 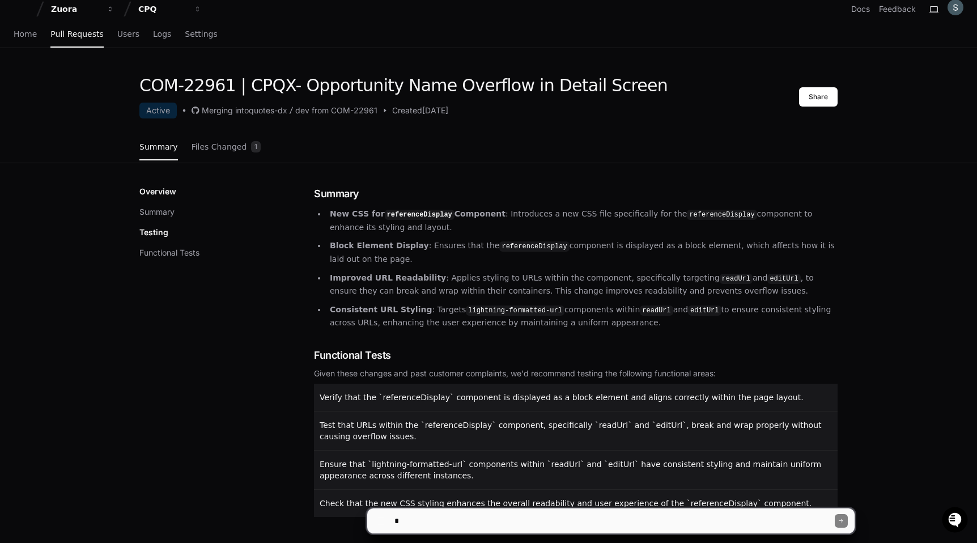 I want to click on a: Settings, so click(x=201, y=35).